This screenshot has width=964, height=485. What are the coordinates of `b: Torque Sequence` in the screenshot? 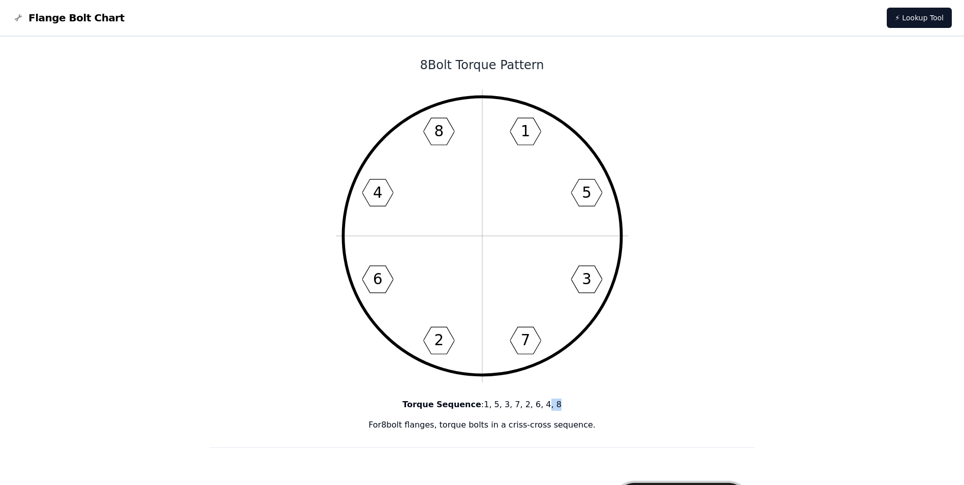 It's located at (441, 404).